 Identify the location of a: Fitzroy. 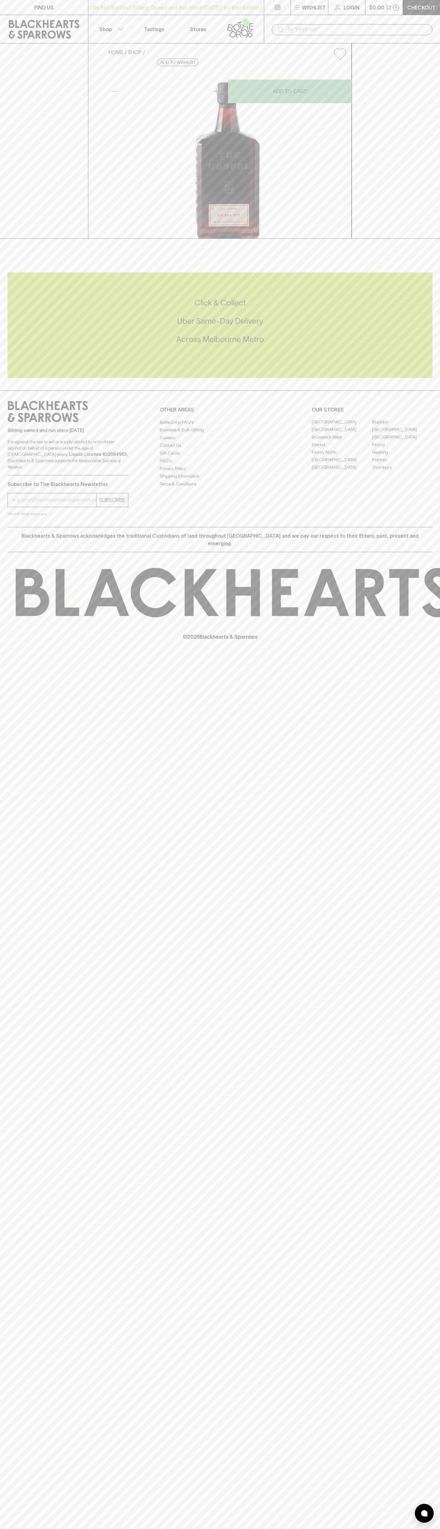
(402, 445).